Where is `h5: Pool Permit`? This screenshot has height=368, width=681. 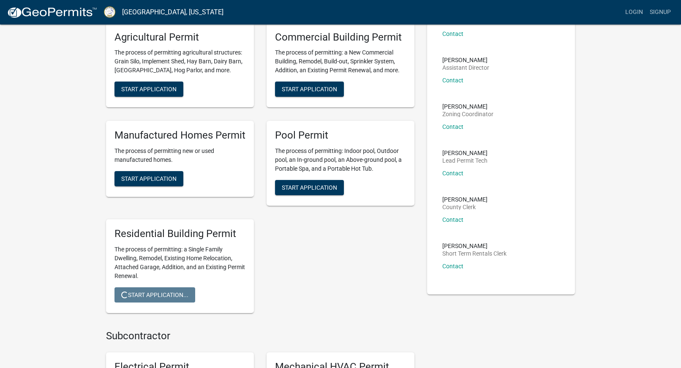 h5: Pool Permit is located at coordinates (341, 135).